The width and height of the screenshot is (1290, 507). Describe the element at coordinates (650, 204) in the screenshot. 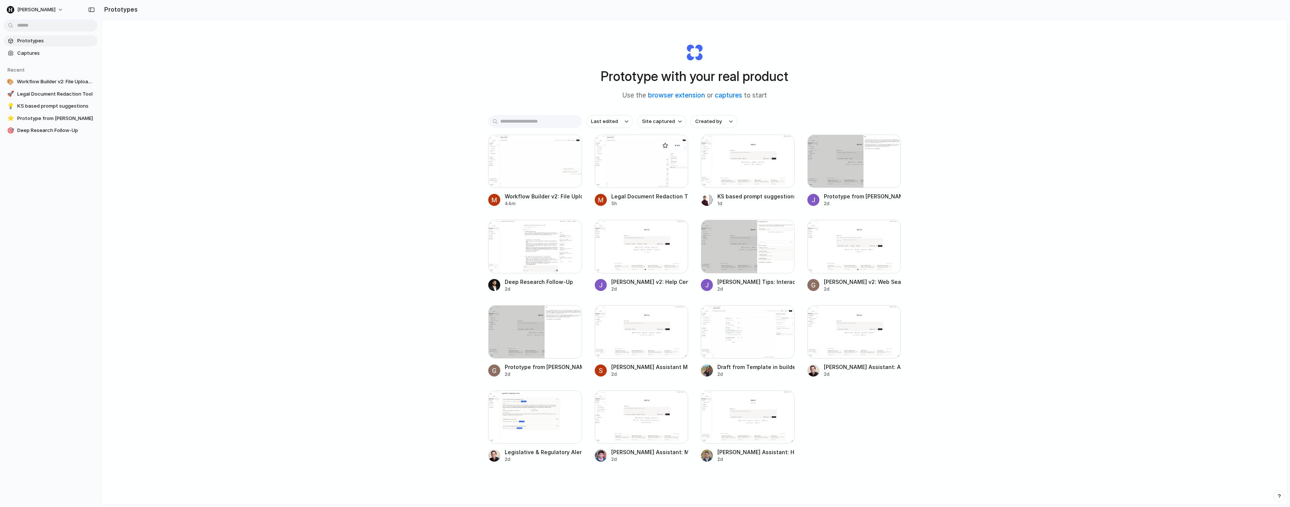

I see `div: 5h` at that location.